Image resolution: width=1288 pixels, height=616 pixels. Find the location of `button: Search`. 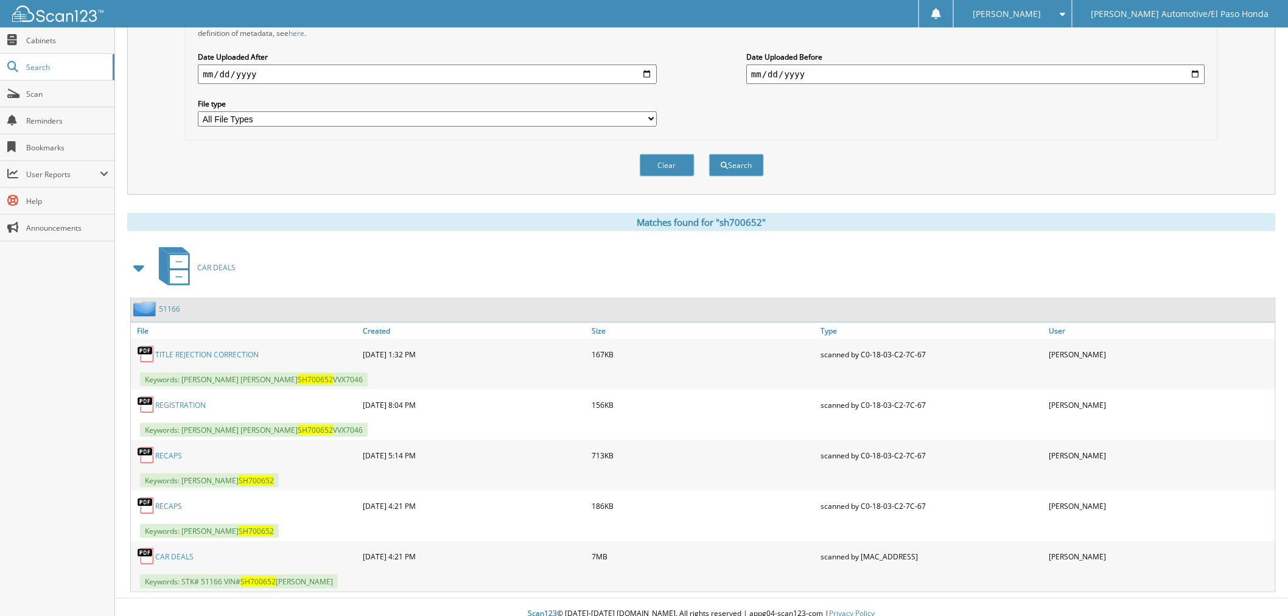

button: Search is located at coordinates (737, 165).